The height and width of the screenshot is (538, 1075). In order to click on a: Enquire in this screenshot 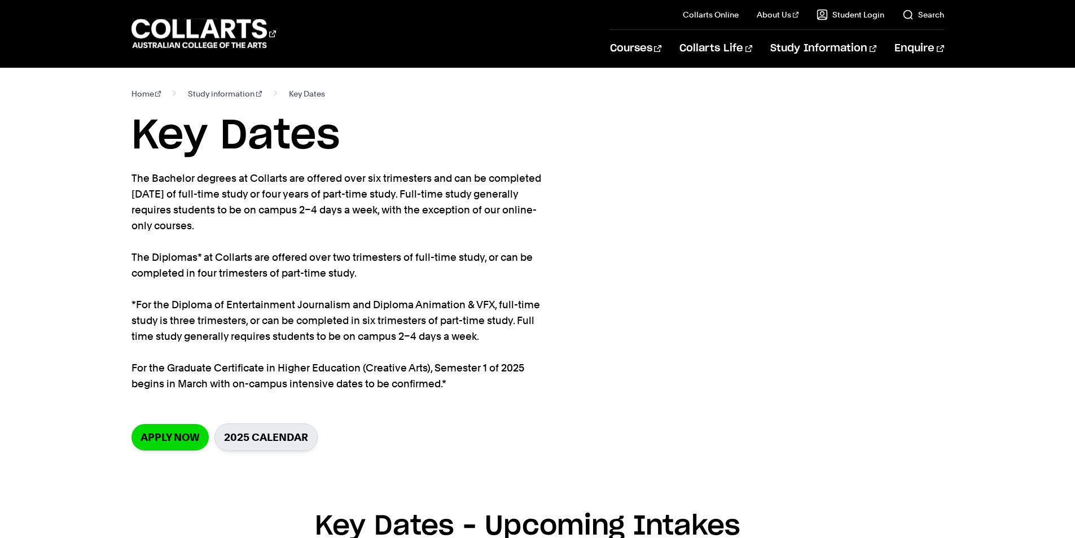, I will do `click(919, 49)`.